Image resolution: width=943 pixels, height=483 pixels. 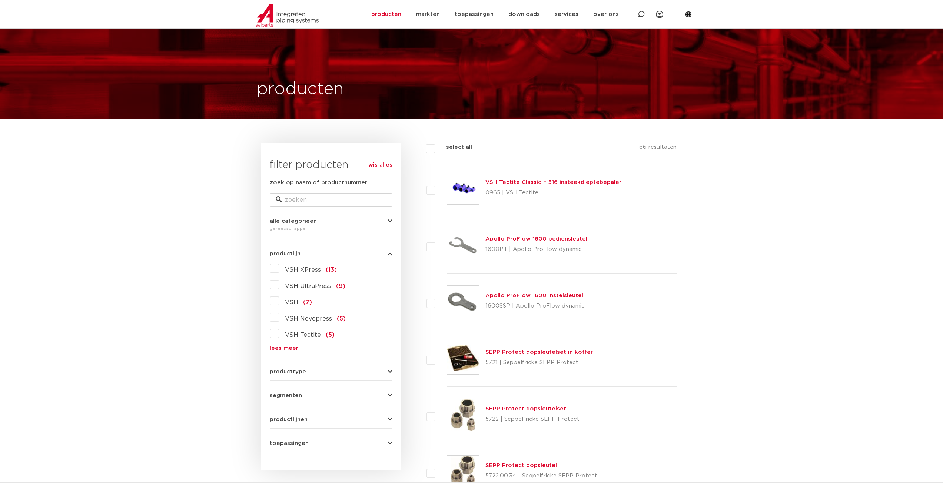 I want to click on p: 5722.00.34 | Seppelfricke SEPP Protect, so click(x=541, y=476).